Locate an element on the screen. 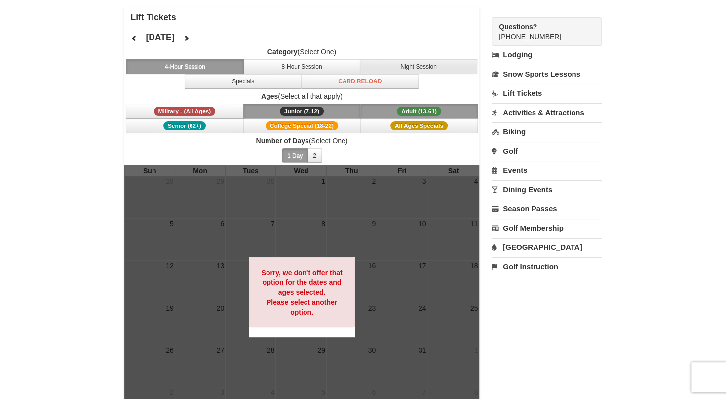 This screenshot has width=726, height=399. a: Biking is located at coordinates (547, 131).